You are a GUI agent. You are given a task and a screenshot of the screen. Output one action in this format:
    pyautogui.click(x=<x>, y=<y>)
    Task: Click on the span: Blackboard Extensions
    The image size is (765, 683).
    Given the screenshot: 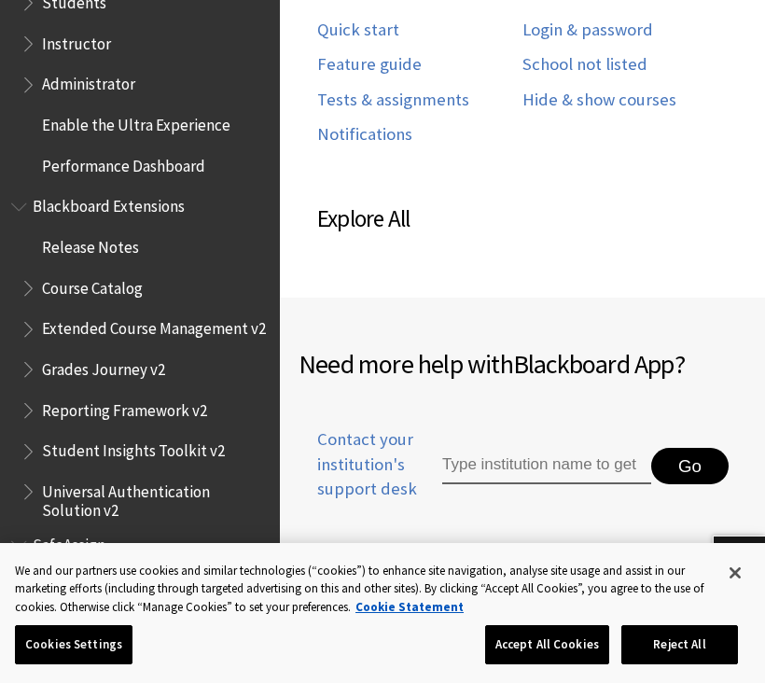 What is the action you would take?
    pyautogui.click(x=108, y=203)
    